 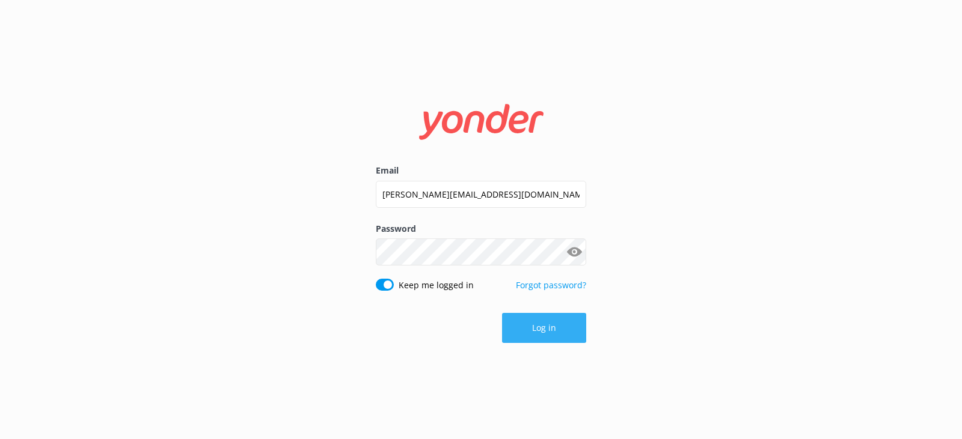 I want to click on label: Email, so click(x=481, y=171).